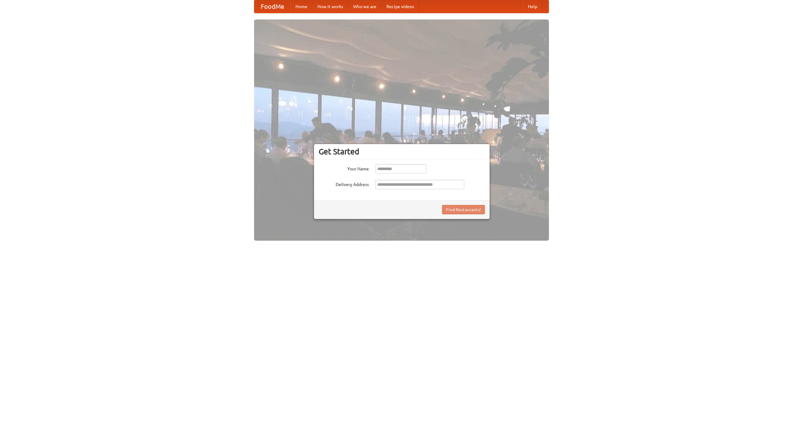  Describe the element at coordinates (344, 168) in the screenshot. I see `label: Your Name` at that location.